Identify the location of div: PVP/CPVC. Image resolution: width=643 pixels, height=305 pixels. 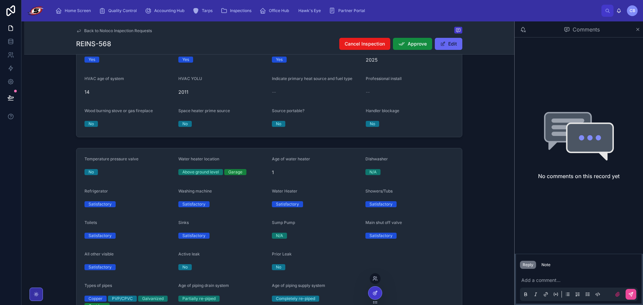
(122, 299).